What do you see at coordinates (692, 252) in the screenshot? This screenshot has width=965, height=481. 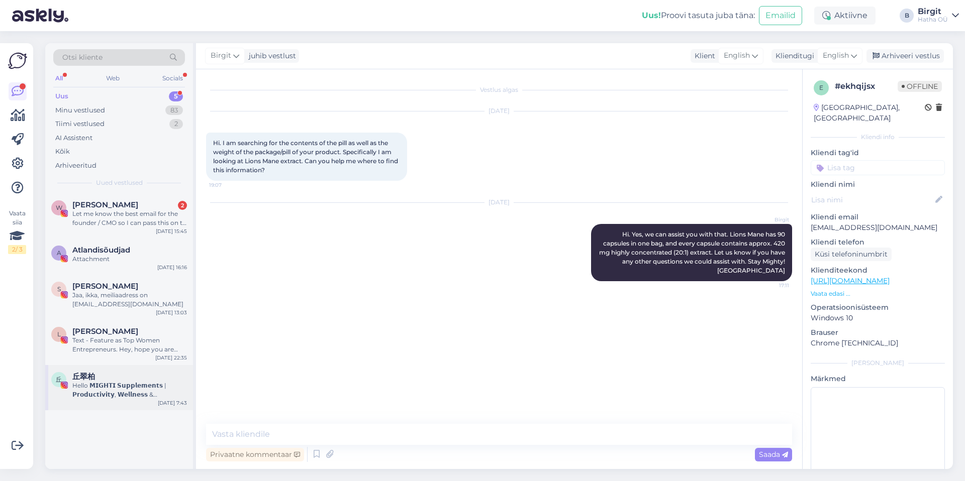 I see `span: Hi. Yes, we can assist you with that. Lions Mane has 90 capsules in one bag, and every capsule co...` at bounding box center [692, 252].